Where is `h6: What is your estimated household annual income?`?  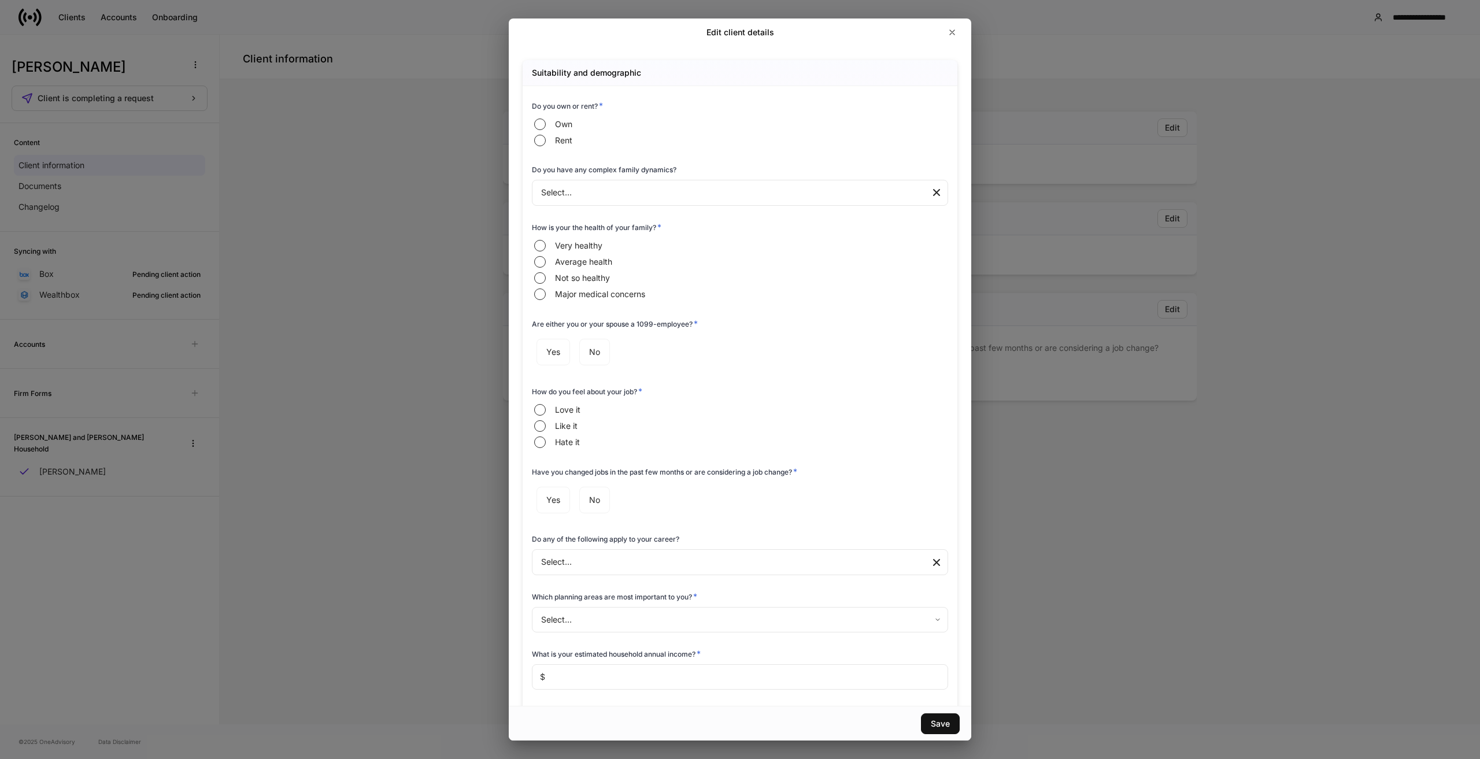
h6: What is your estimated household annual income? is located at coordinates (616, 654).